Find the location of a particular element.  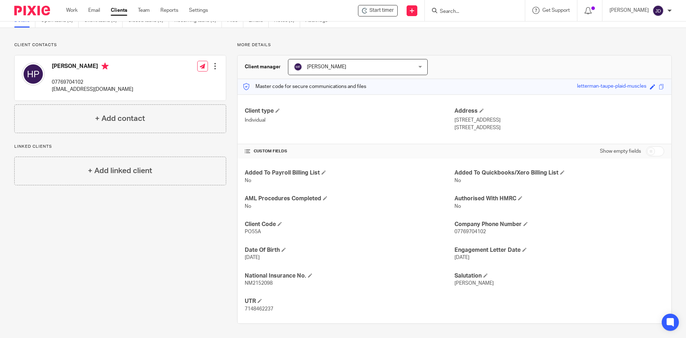

h4: Company Phone Number is located at coordinates (559, 224).